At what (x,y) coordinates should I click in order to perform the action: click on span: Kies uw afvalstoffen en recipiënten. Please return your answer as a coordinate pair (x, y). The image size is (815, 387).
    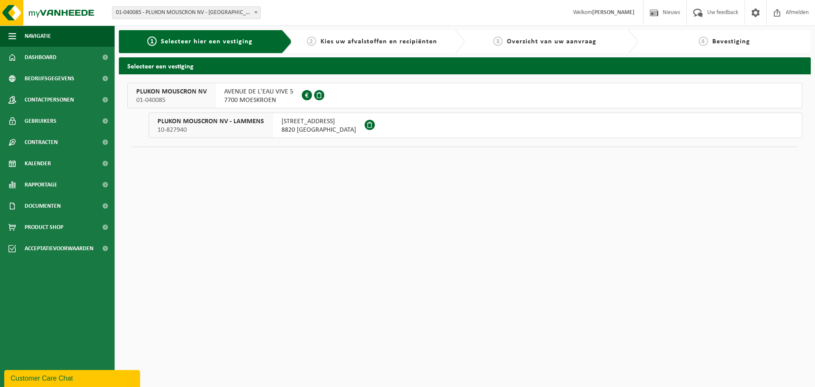
    Looking at the image, I should click on (379, 42).